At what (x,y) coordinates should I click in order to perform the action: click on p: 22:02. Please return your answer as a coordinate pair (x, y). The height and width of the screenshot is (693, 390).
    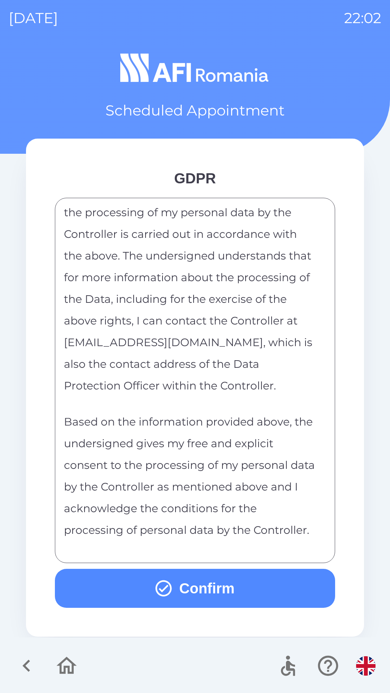
    Looking at the image, I should click on (362, 18).